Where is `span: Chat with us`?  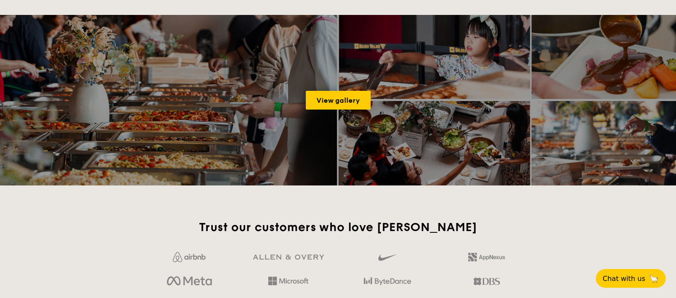
span: Chat with us is located at coordinates (624, 279).